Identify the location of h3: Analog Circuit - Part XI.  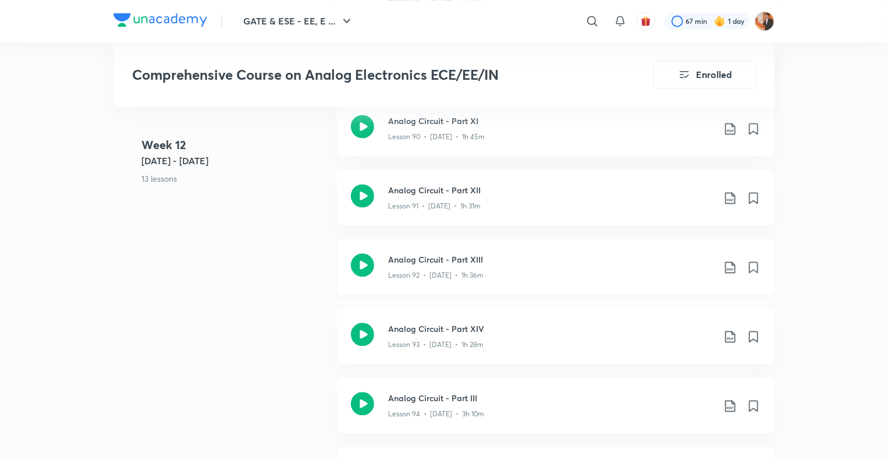
(551, 120).